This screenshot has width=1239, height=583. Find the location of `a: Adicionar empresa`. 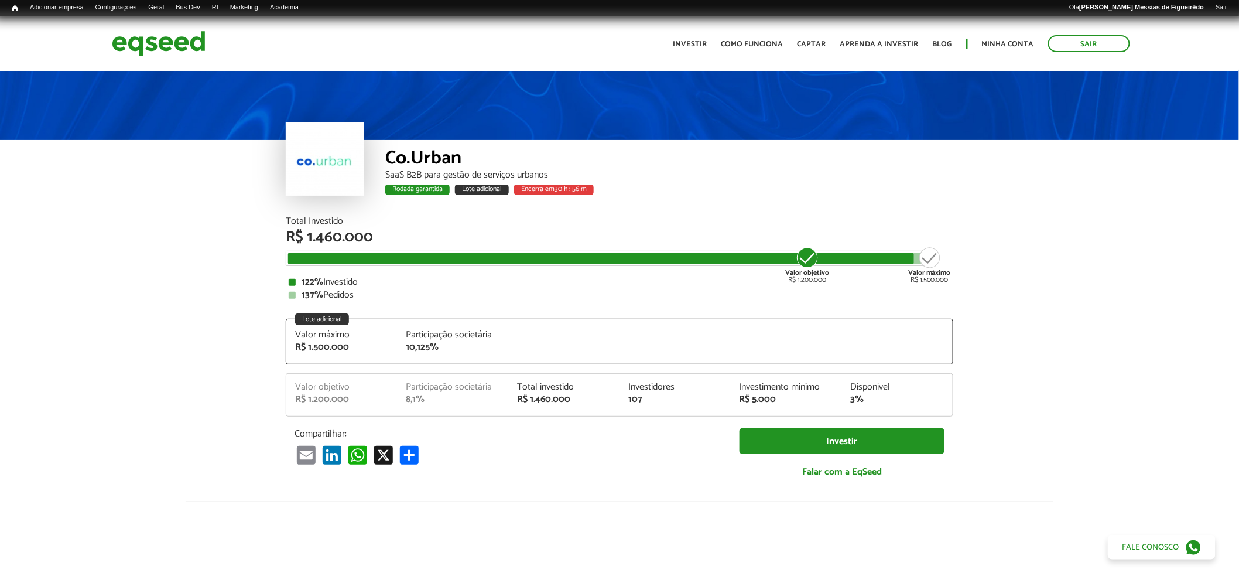

a: Adicionar empresa is located at coordinates (57, 8).